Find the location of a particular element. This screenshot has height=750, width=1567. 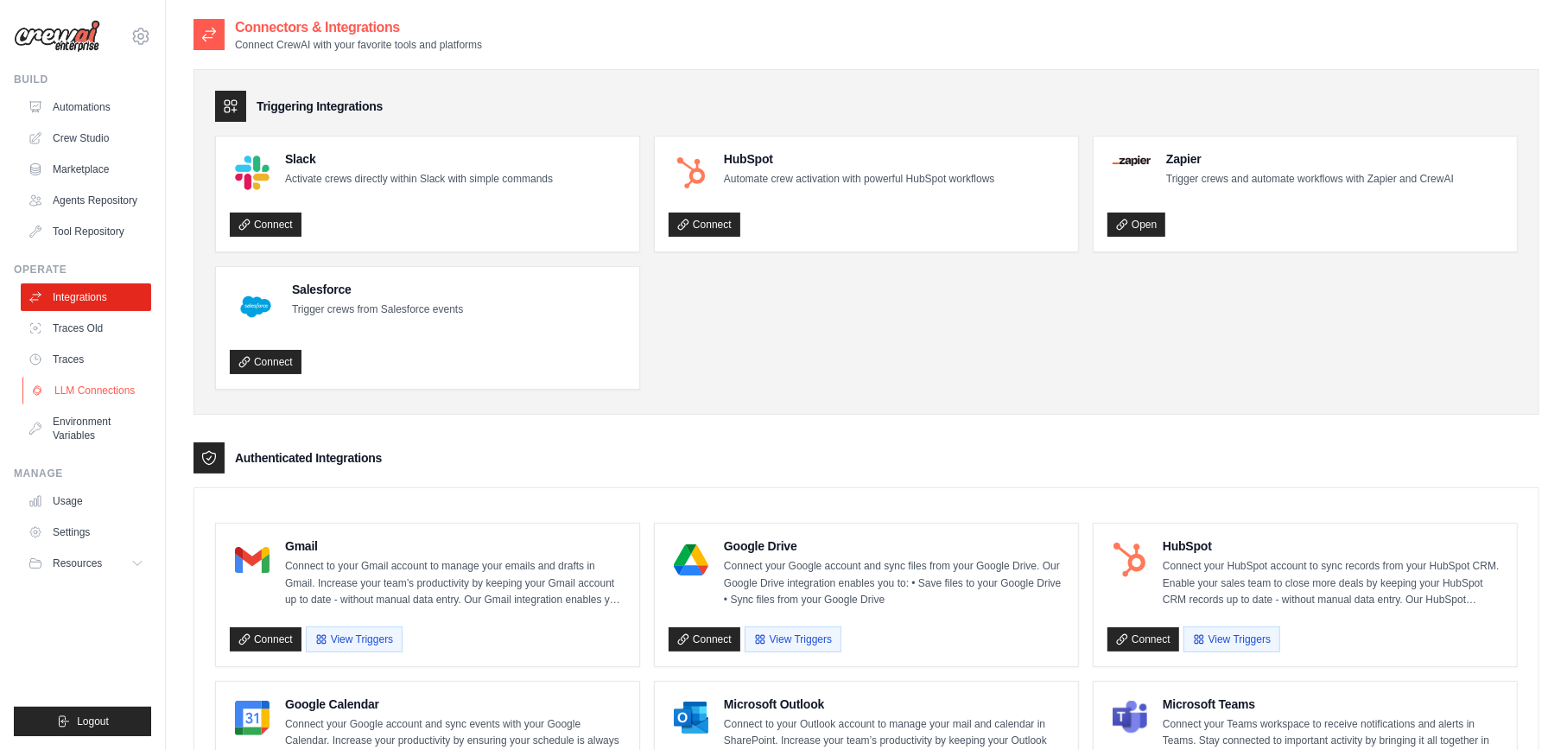

p: Trigger crews from Salesforce events is located at coordinates (377, 310).